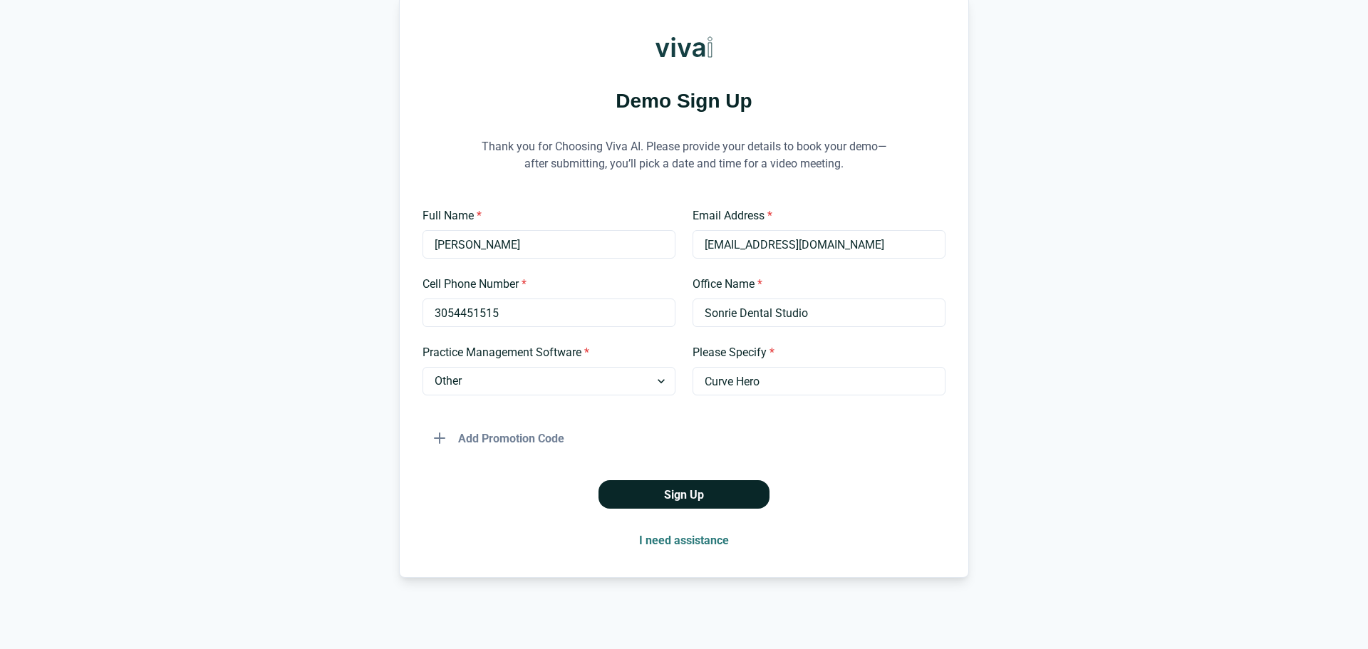 Image resolution: width=1368 pixels, height=649 pixels. What do you see at coordinates (544, 353) in the screenshot?
I see `label: Practice Management Software` at bounding box center [544, 353].